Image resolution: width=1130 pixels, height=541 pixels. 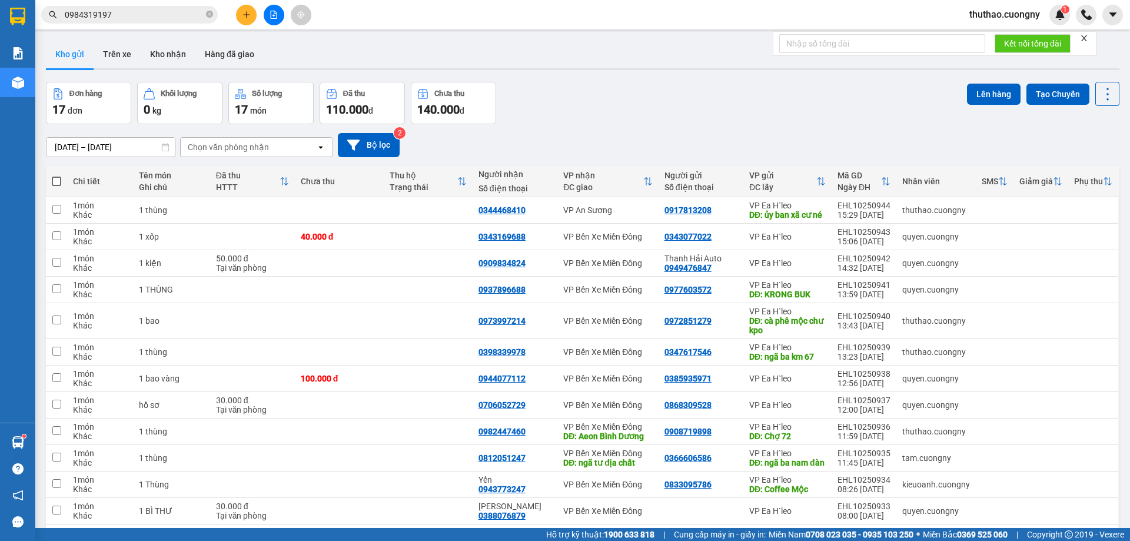 I want to click on span: 17, so click(x=59, y=109).